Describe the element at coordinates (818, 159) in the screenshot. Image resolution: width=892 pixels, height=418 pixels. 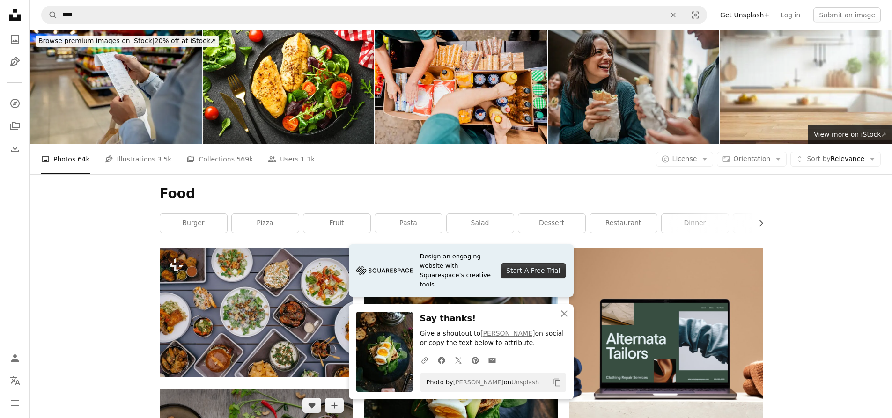
I see `span: Sort by` at that location.